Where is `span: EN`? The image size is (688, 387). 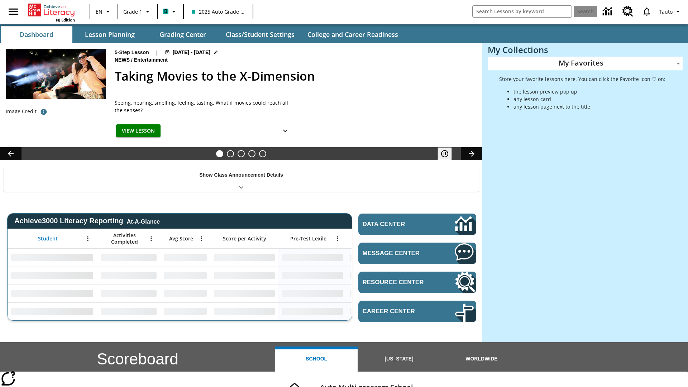 span: EN is located at coordinates (99, 11).